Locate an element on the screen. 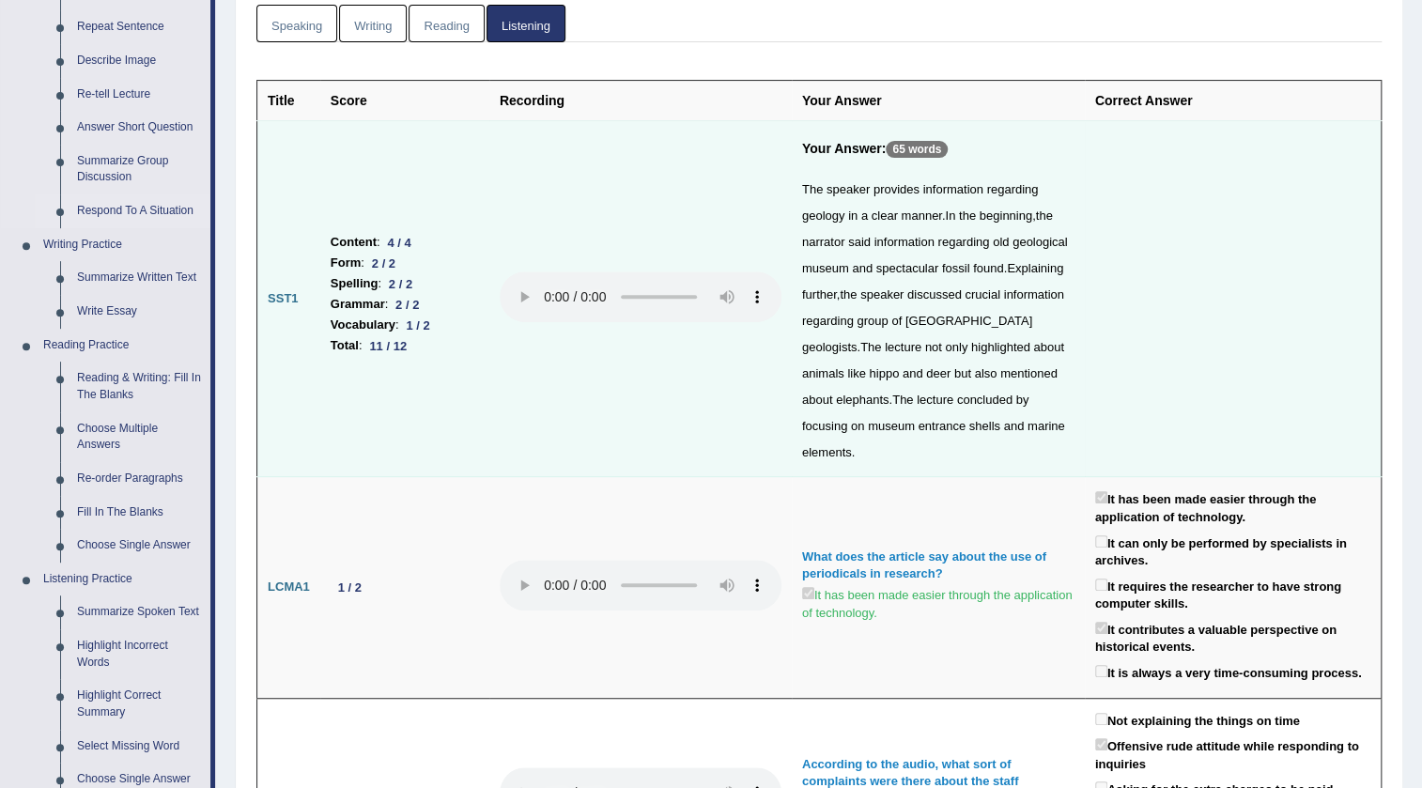 This screenshot has width=1422, height=788. span: geologists is located at coordinates (829, 347).